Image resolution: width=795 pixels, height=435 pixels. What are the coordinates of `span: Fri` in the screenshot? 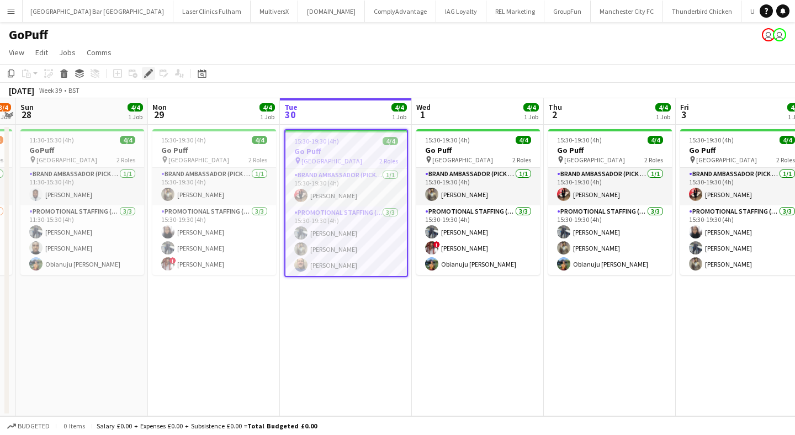 It's located at (685, 107).